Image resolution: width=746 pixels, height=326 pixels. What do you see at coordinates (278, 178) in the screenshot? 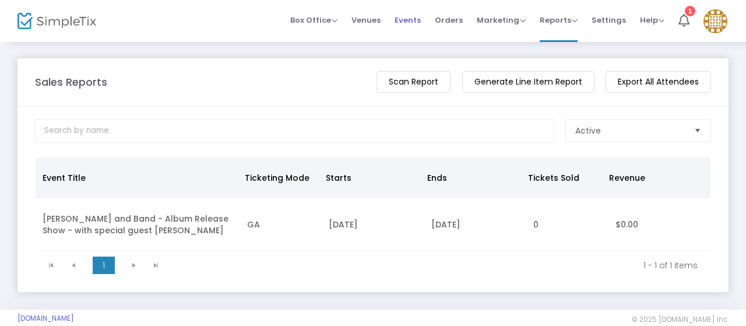
I see `th: Ticketing Mode` at bounding box center [278, 178].